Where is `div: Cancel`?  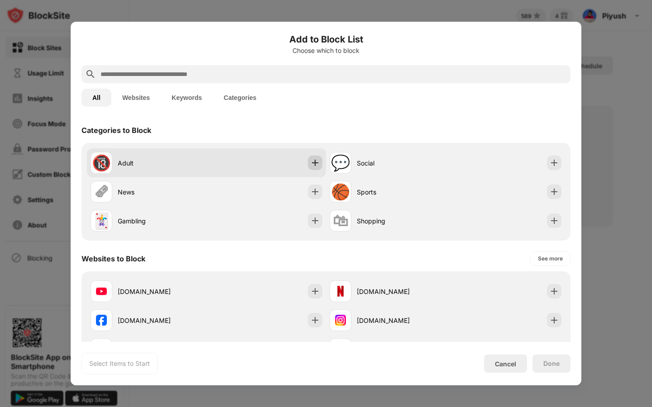
div: Cancel is located at coordinates (505, 364).